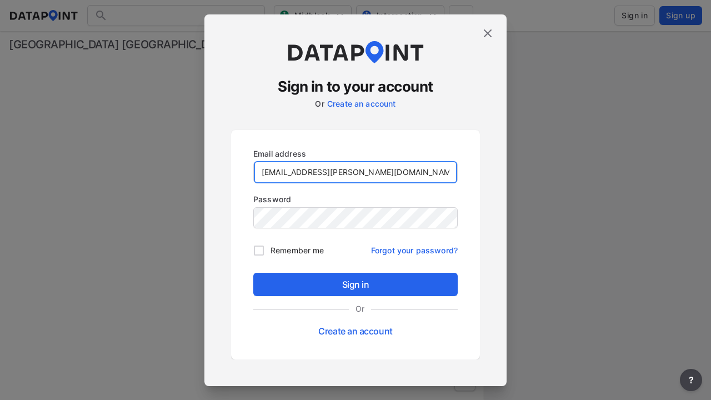 The height and width of the screenshot is (400, 711). Describe the element at coordinates (414, 247) in the screenshot. I see `a: Forgot your password?` at that location.